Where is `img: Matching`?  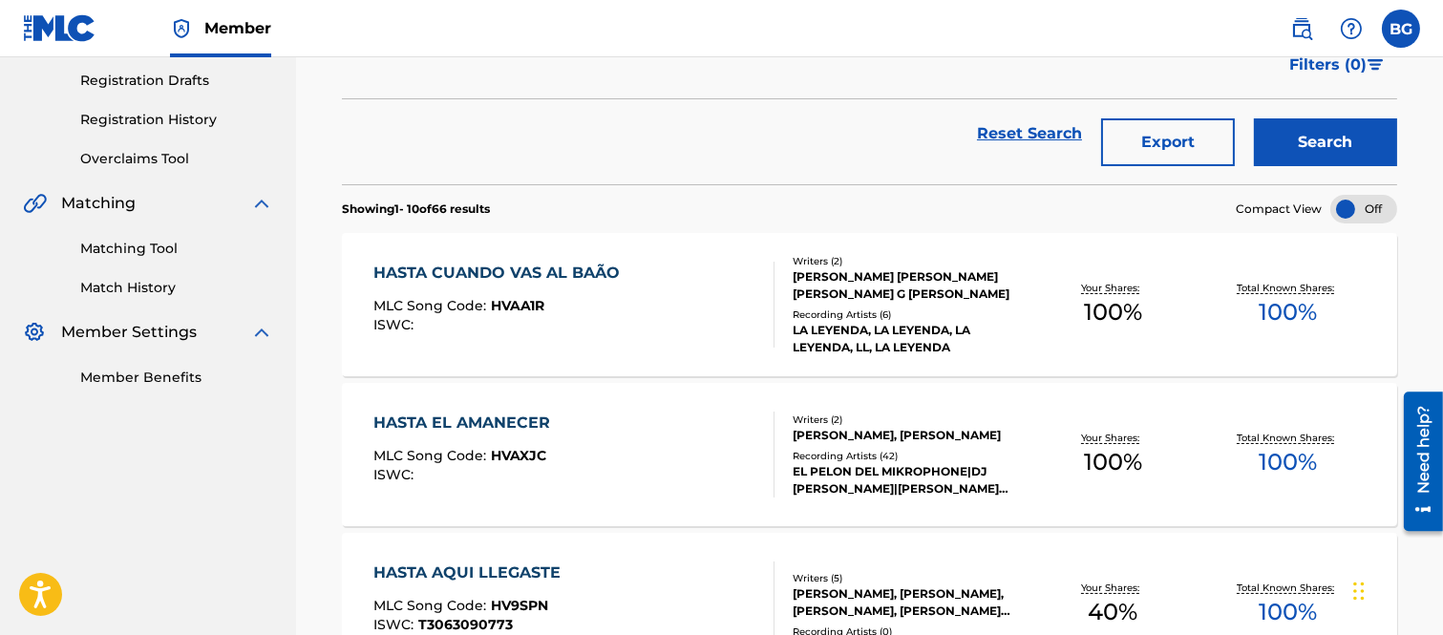
img: Matching is located at coordinates (34, 203).